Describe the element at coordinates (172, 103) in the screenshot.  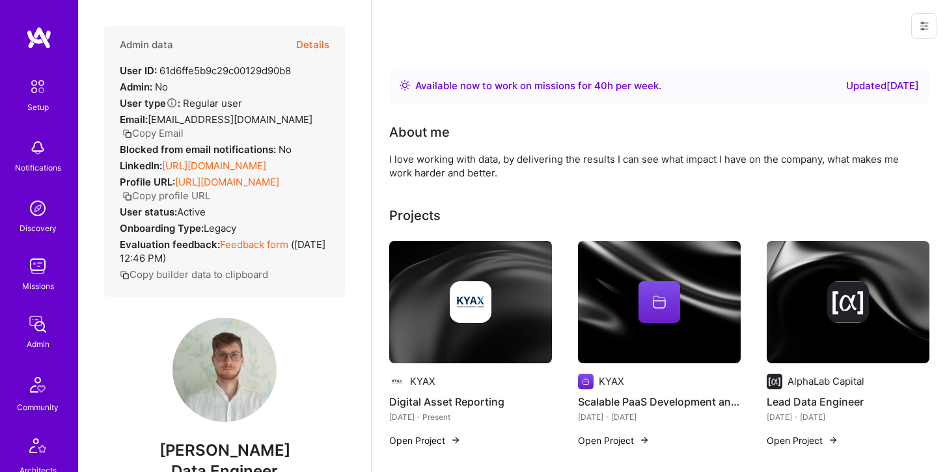
I see `i: Help` at that location.